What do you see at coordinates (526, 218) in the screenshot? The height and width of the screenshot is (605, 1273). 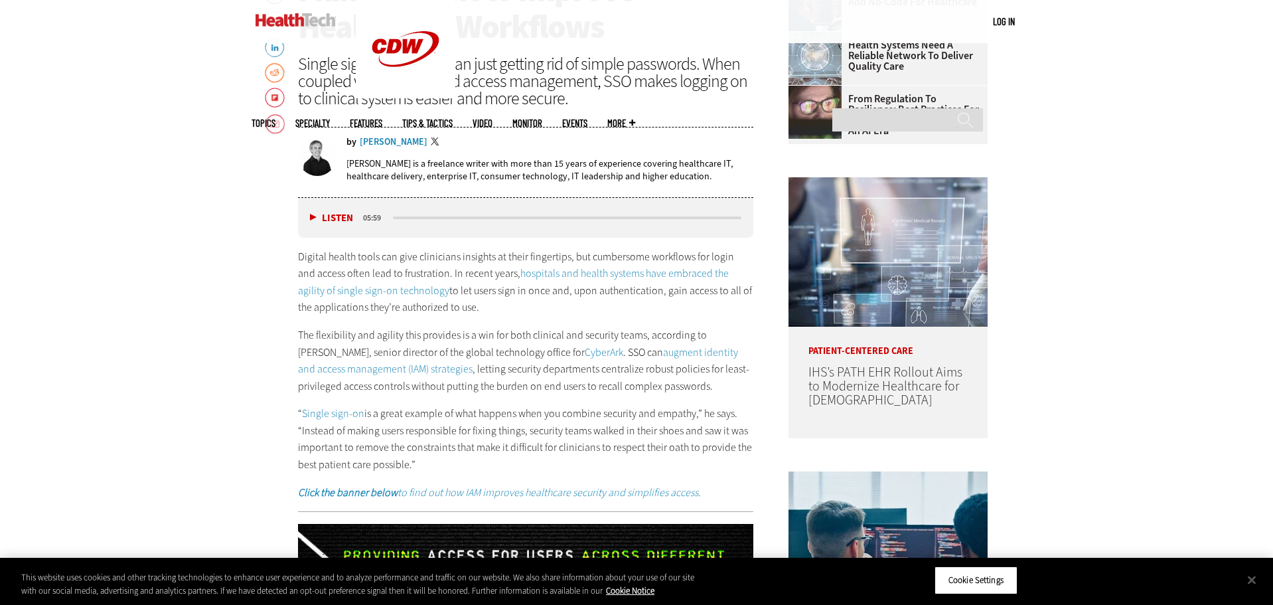 I see `div: media player` at bounding box center [526, 218].